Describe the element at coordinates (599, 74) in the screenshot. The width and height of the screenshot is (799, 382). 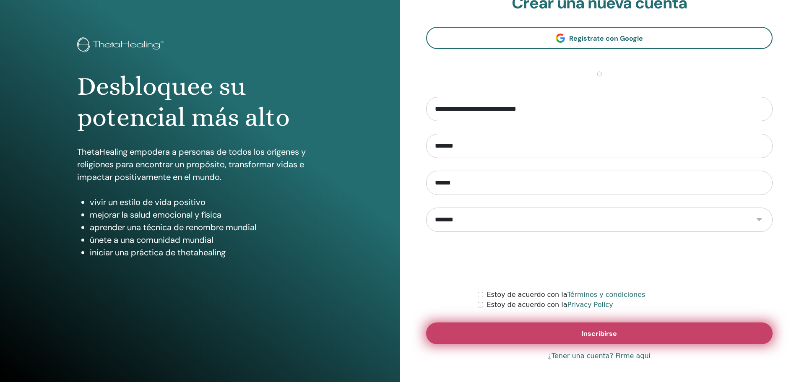
I see `span: o` at that location.